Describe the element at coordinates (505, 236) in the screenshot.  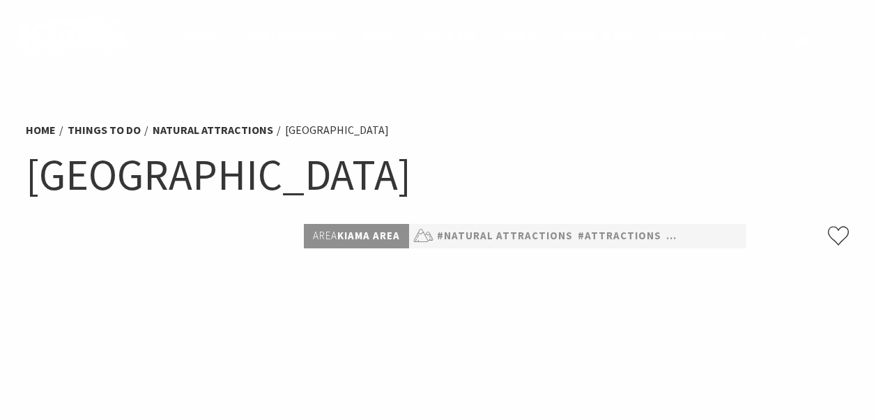
I see `a: #Natural Attractions` at that location.